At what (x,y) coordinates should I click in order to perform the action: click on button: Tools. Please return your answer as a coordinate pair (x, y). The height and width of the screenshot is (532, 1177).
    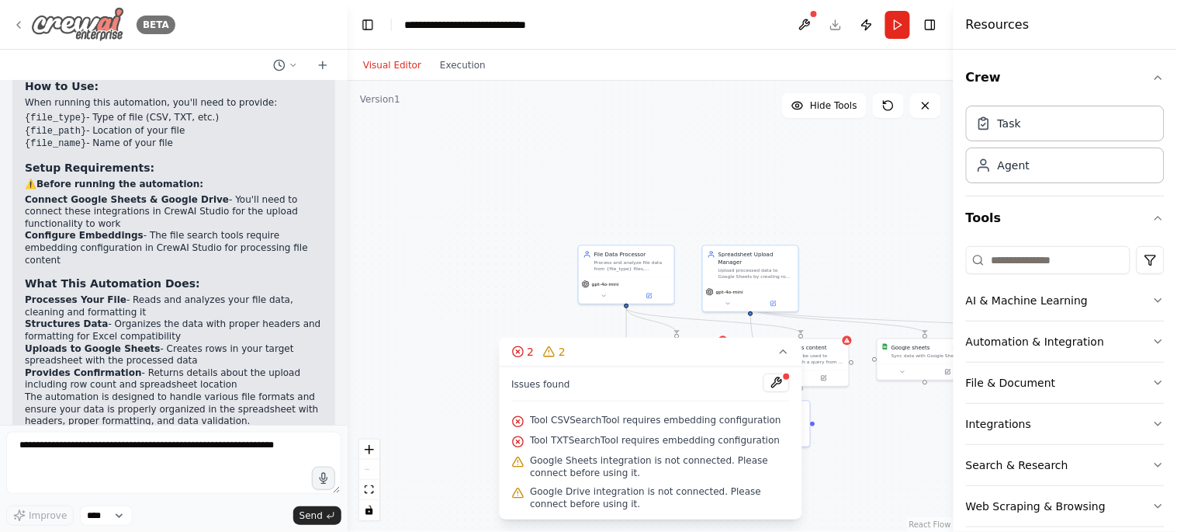
    Looking at the image, I should click on (1066, 218).